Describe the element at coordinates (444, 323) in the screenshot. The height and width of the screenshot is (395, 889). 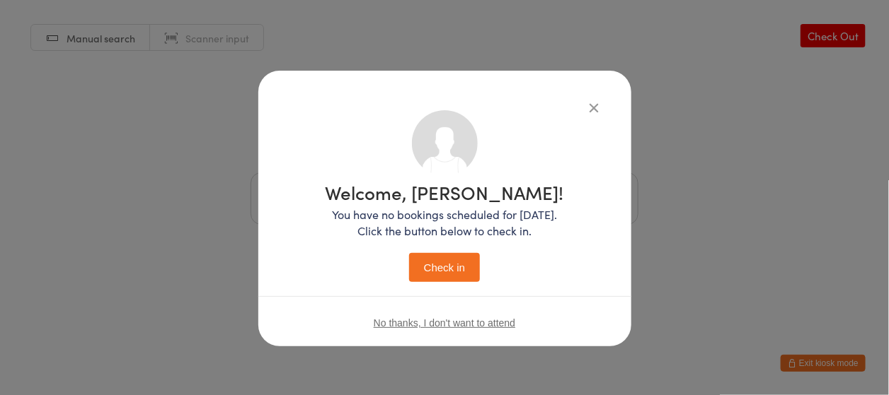
I see `span: No thanks, I don't want to attend` at that location.